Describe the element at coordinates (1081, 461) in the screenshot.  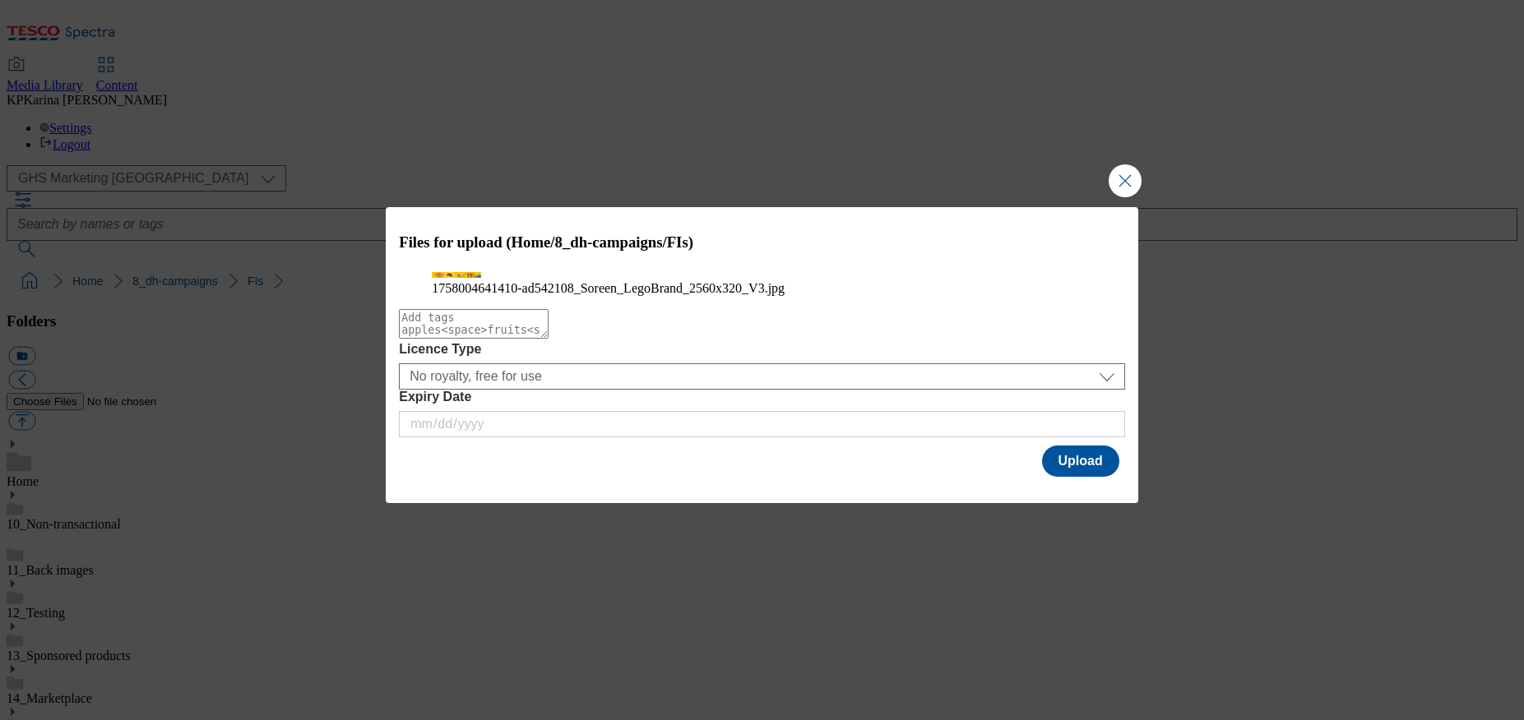
I see `button: Upload` at that location.